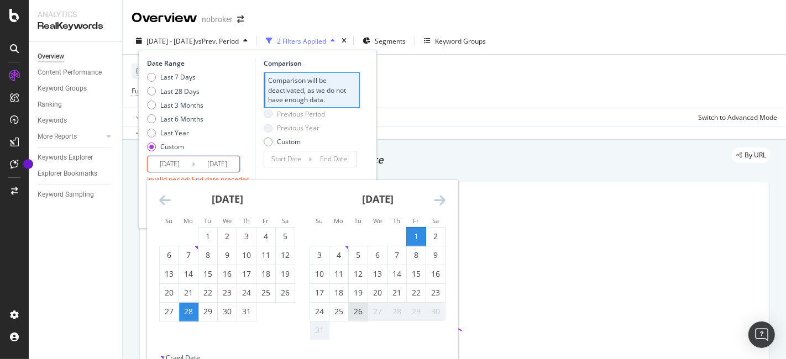  I want to click on td: Choose Wednesday, August 6, 2025 as your check-out date. It’s available., so click(377, 255).